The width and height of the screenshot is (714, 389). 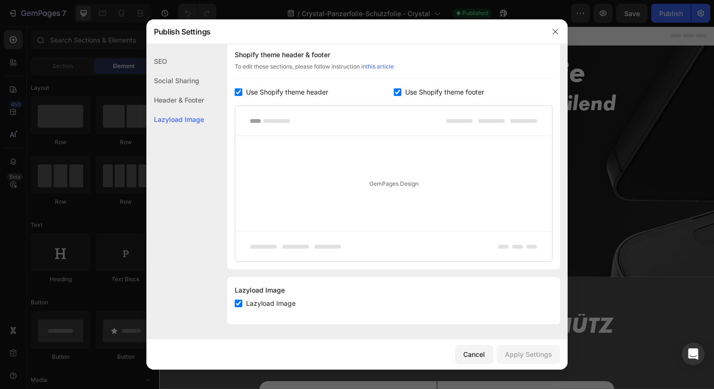 I want to click on a: this article, so click(x=380, y=66).